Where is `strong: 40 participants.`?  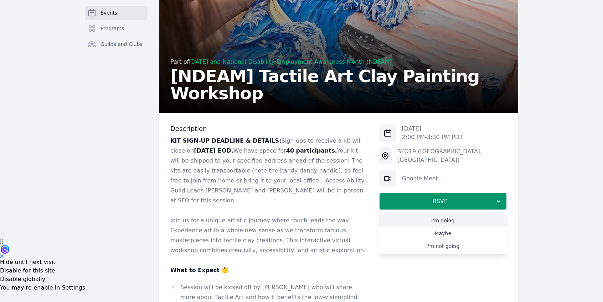
strong: 40 participants. is located at coordinates (311, 151).